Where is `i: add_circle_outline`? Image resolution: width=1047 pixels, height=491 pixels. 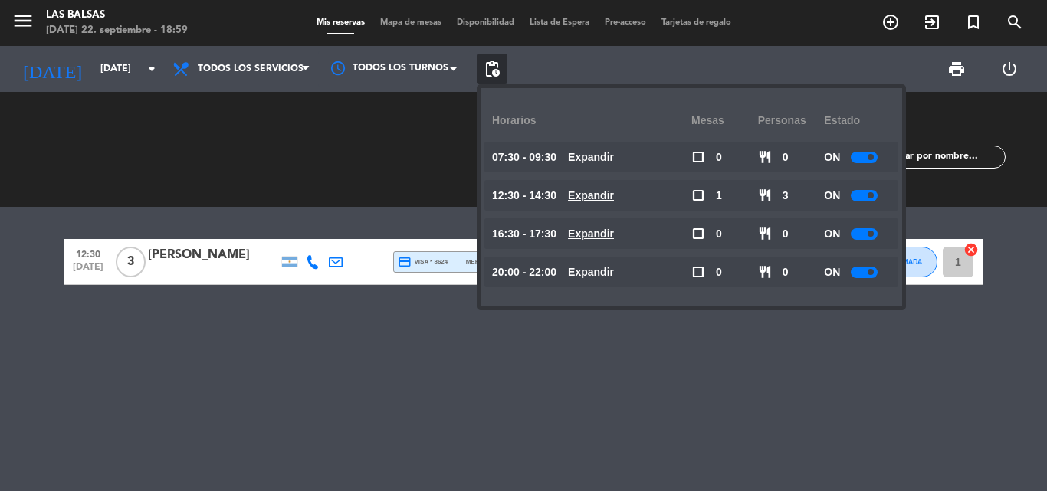 i: add_circle_outline is located at coordinates (891, 22).